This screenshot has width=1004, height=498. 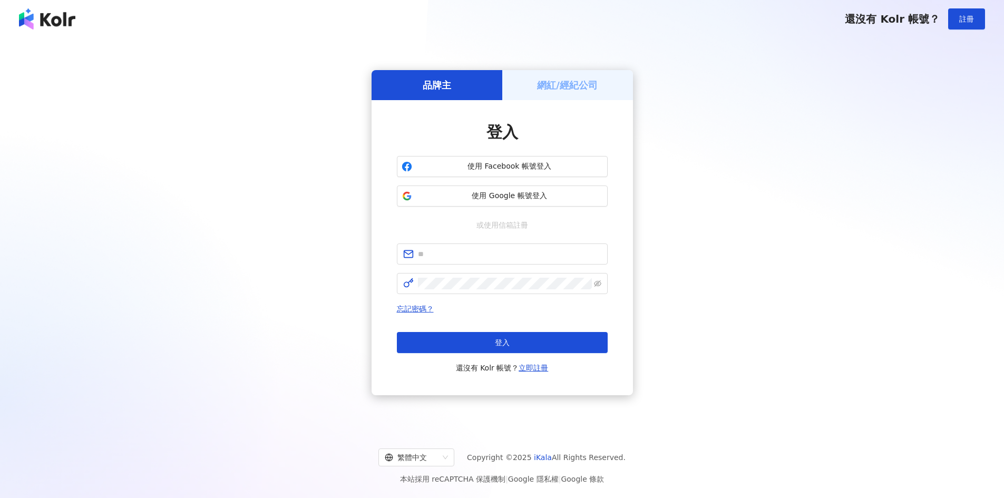 What do you see at coordinates (437, 85) in the screenshot?
I see `h5: 品牌主` at bounding box center [437, 85].